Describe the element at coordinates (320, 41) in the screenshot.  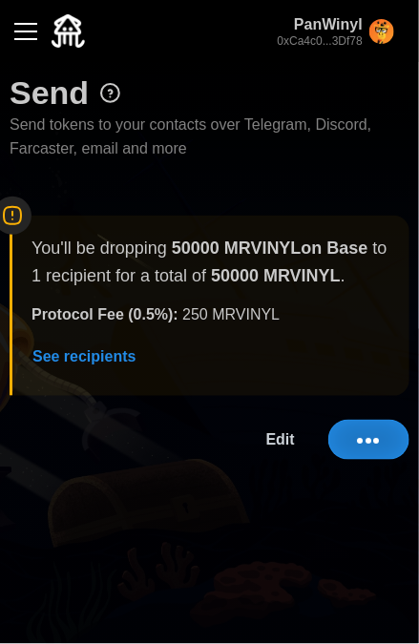
I see `p: 0xCa4c0...3Df78` at that location.